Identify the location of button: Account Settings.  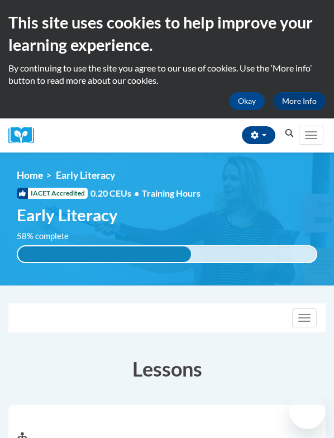
(259, 135).